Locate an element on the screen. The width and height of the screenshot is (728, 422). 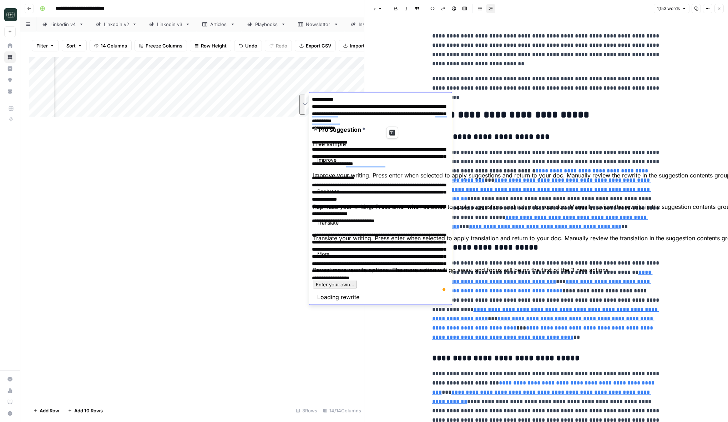
span: Export CSV is located at coordinates (318, 46).